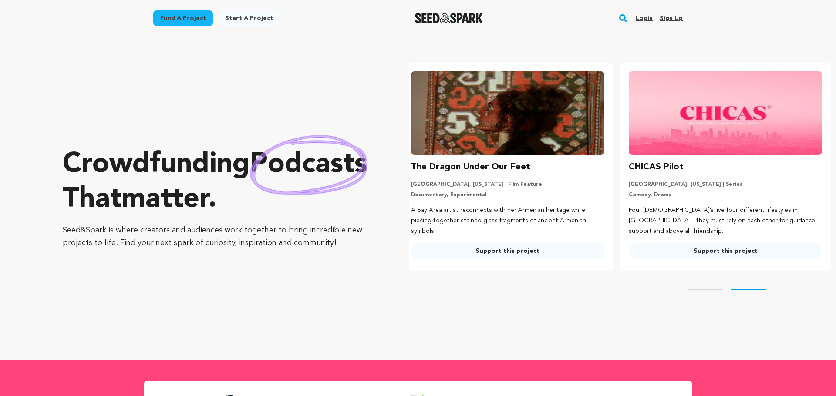 The width and height of the screenshot is (836, 396). Describe the element at coordinates (508, 113) in the screenshot. I see `img: The Dragon Under Our Feet image` at that location.